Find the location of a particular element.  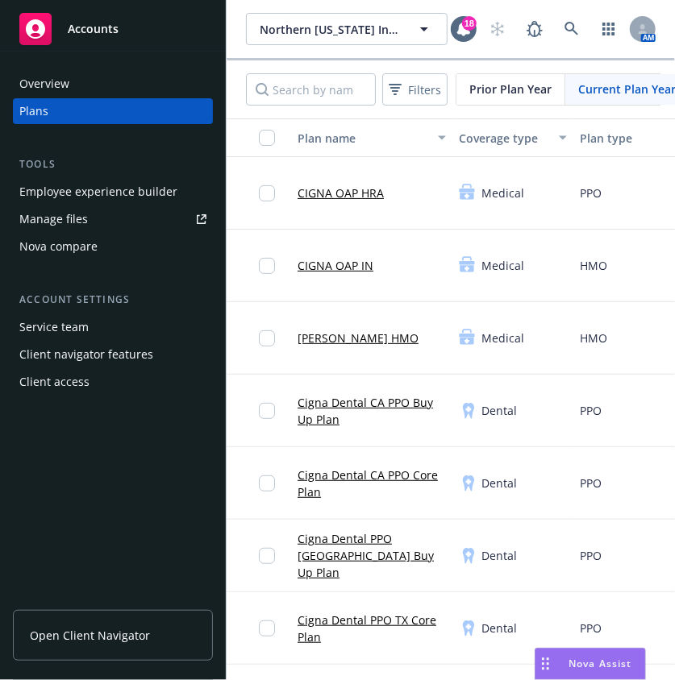

a: CIGNA OAP IN is located at coordinates (335, 265).